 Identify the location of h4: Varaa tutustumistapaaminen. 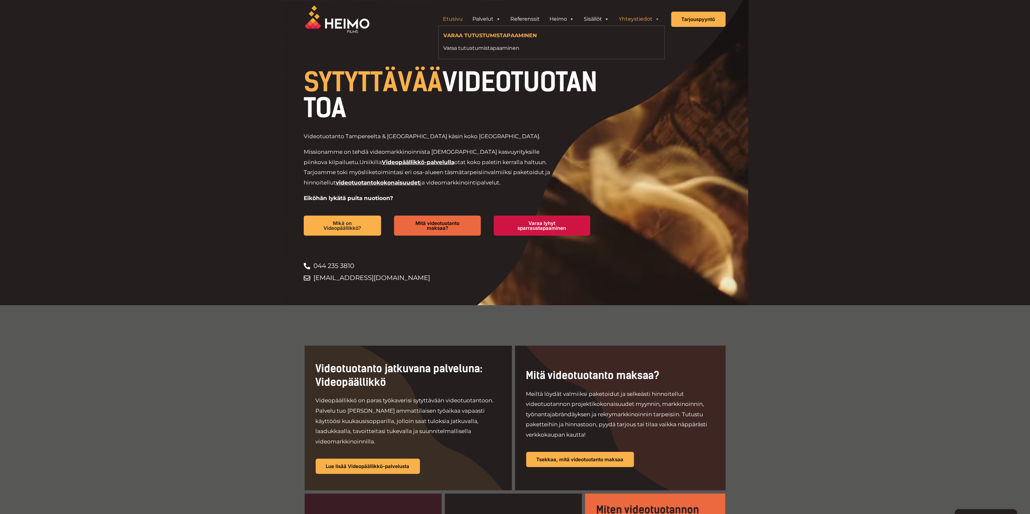
(535, 36).